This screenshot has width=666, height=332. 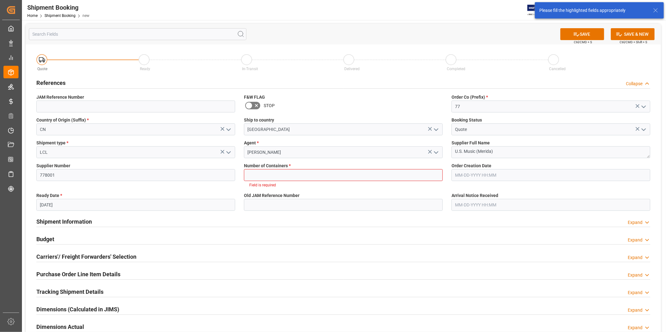 I want to click on input: MM-DD-YYYY, so click(x=136, y=205).